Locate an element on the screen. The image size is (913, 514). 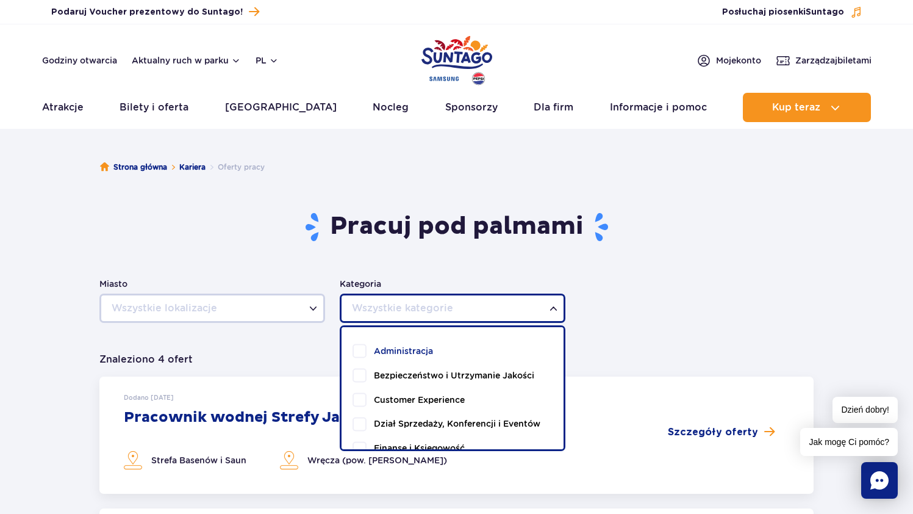
span: Szczegóły oferty is located at coordinates (713, 432).